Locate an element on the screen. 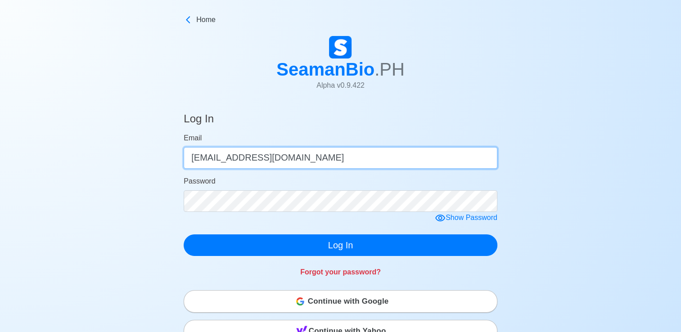  img: Logo is located at coordinates (340, 47).